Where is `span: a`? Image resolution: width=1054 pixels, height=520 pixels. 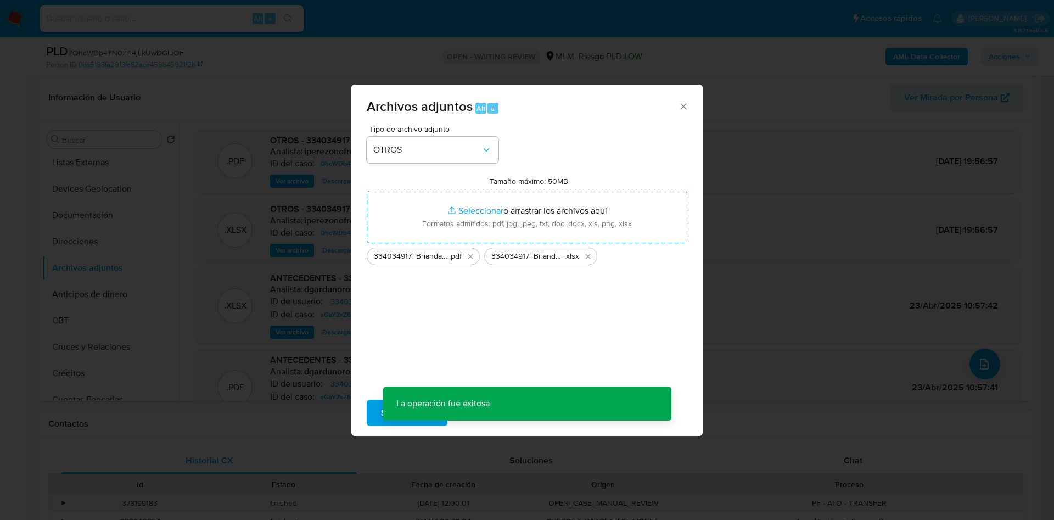 span: a is located at coordinates (493, 108).